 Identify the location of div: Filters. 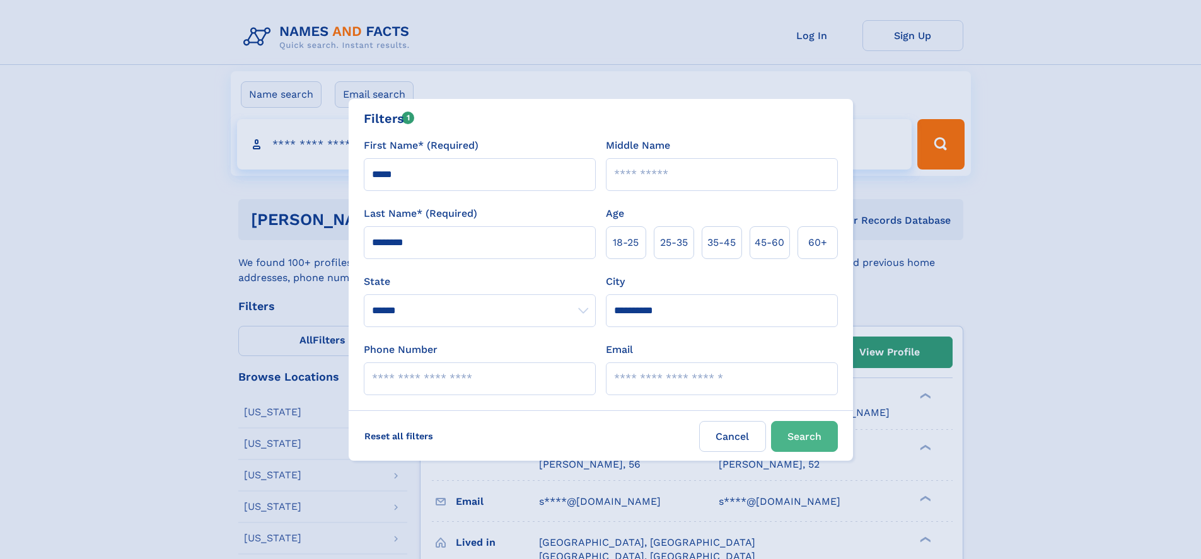
(389, 118).